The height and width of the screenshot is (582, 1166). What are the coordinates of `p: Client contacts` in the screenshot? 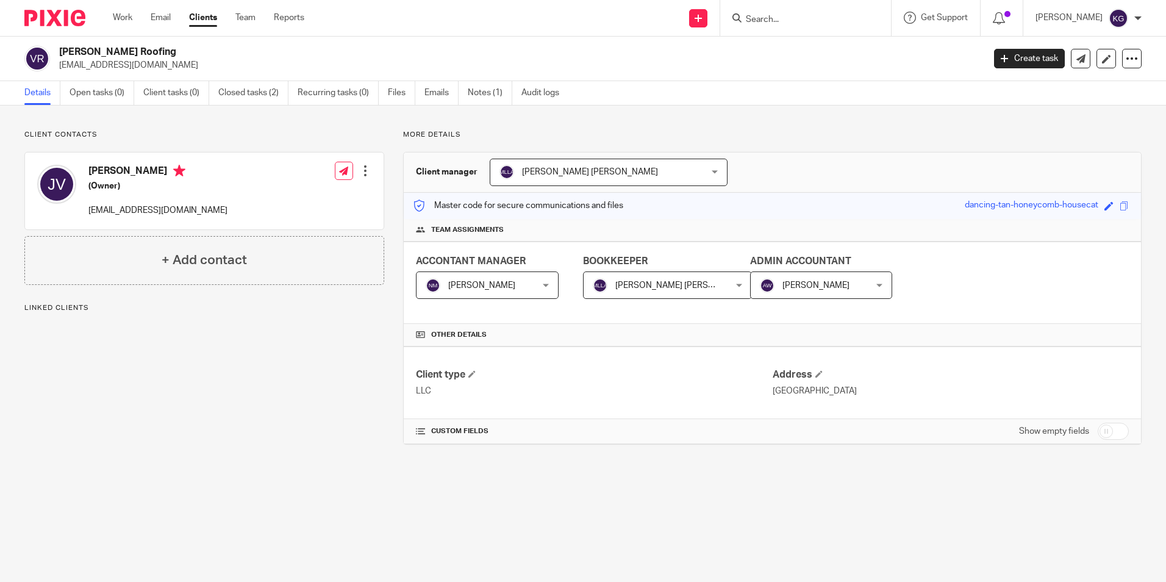 It's located at (204, 135).